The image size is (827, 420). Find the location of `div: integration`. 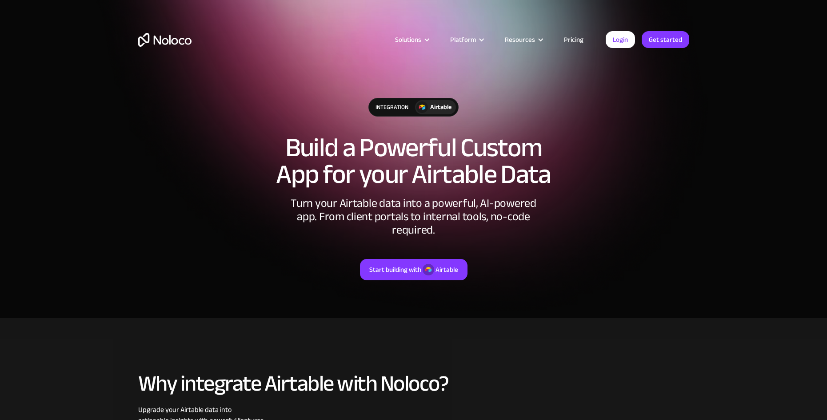

div: integration is located at coordinates (392, 107).